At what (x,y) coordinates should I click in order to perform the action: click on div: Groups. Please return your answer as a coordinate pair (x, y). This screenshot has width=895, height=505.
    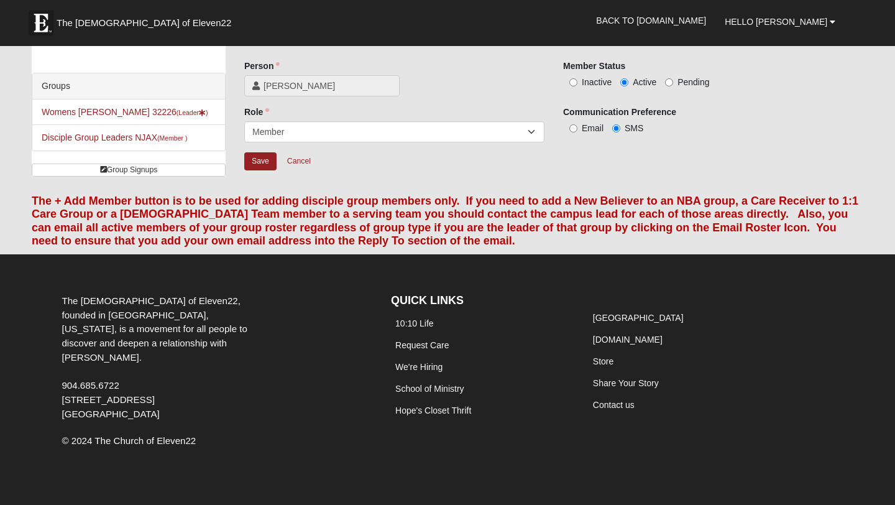
    Looking at the image, I should click on (129, 86).